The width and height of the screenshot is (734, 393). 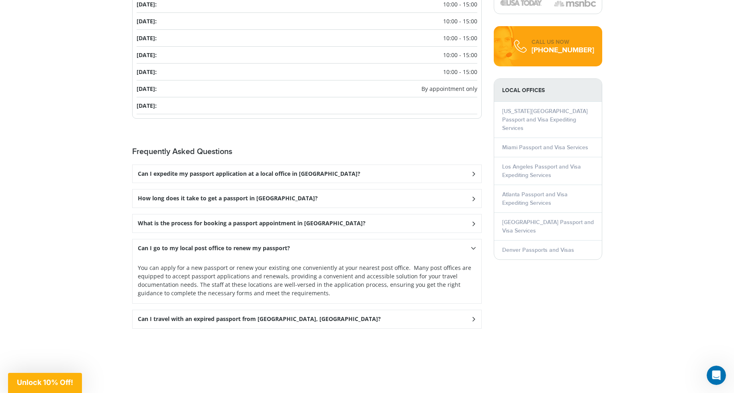 I want to click on a: Los Angeles Passport and Visa Expediting Services, so click(x=542, y=171).